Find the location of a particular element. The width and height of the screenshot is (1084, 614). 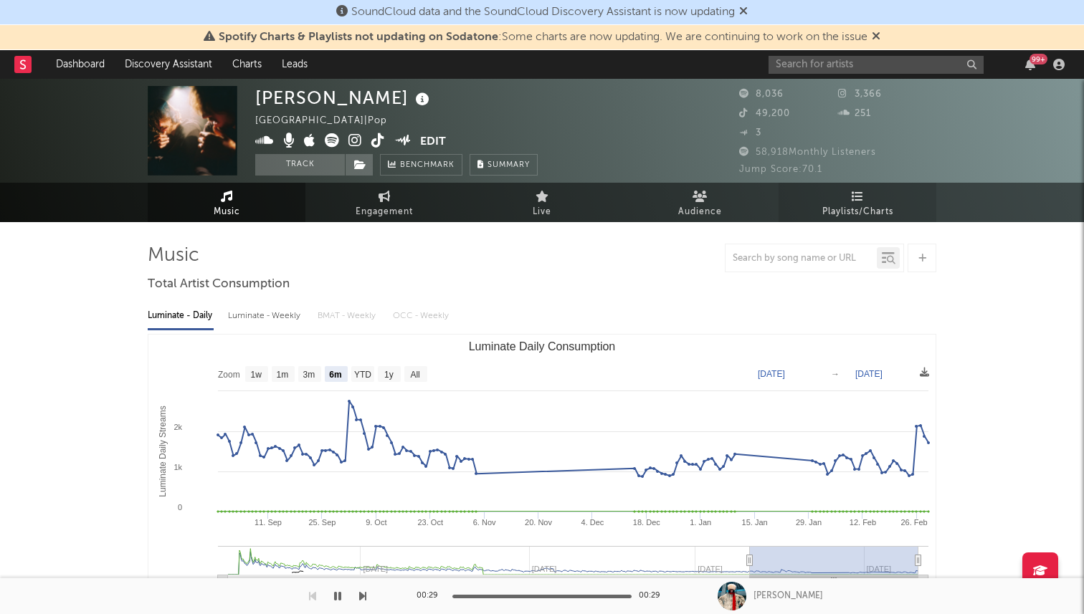

span: 3,366 is located at coordinates (860, 94).